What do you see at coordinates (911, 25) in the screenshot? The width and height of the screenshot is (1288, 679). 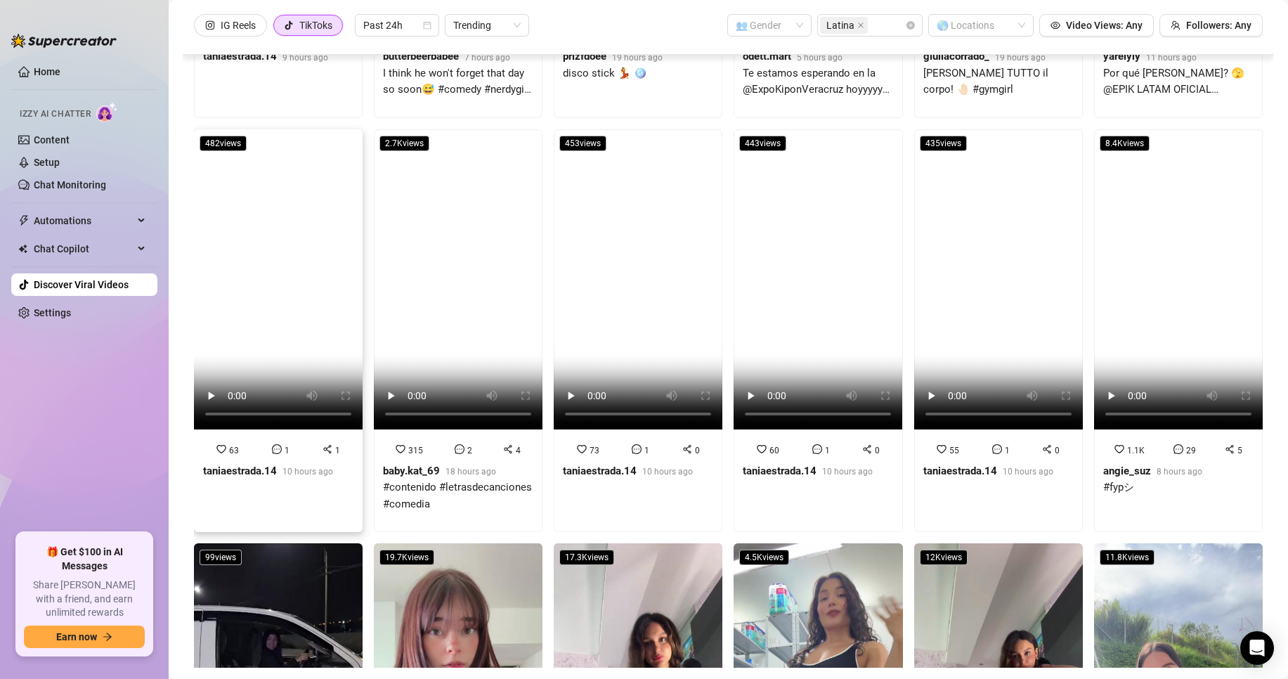 I see `span: close-circle` at bounding box center [911, 25].